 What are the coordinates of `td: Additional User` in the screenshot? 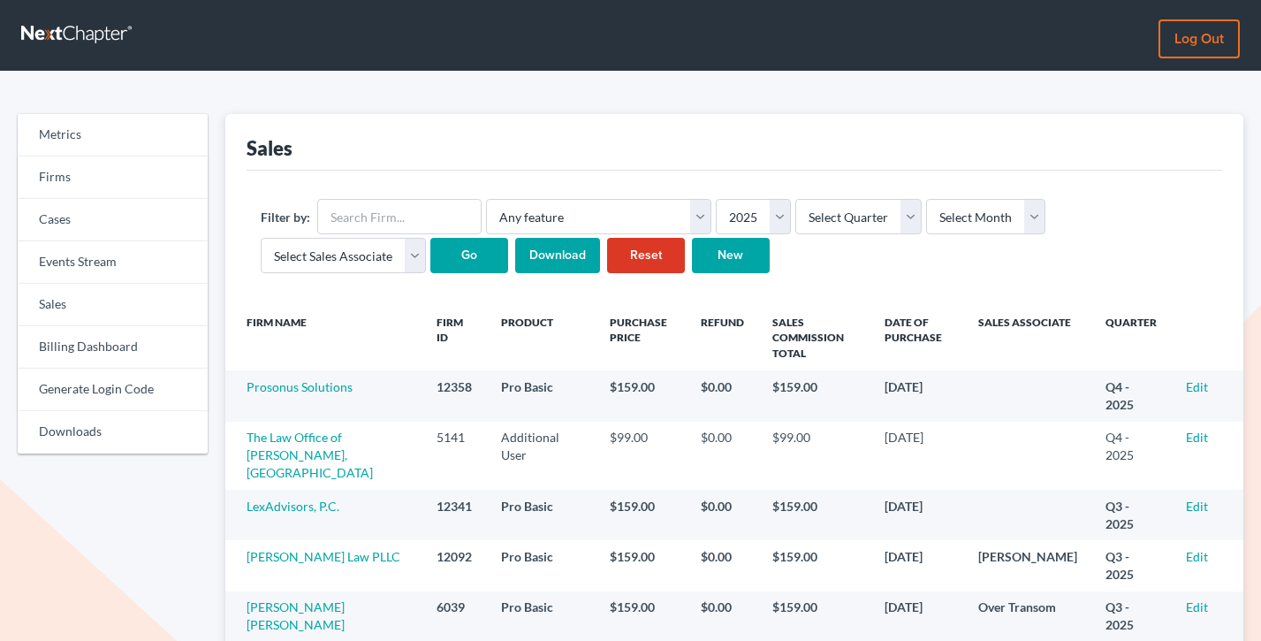 It's located at (541, 455).